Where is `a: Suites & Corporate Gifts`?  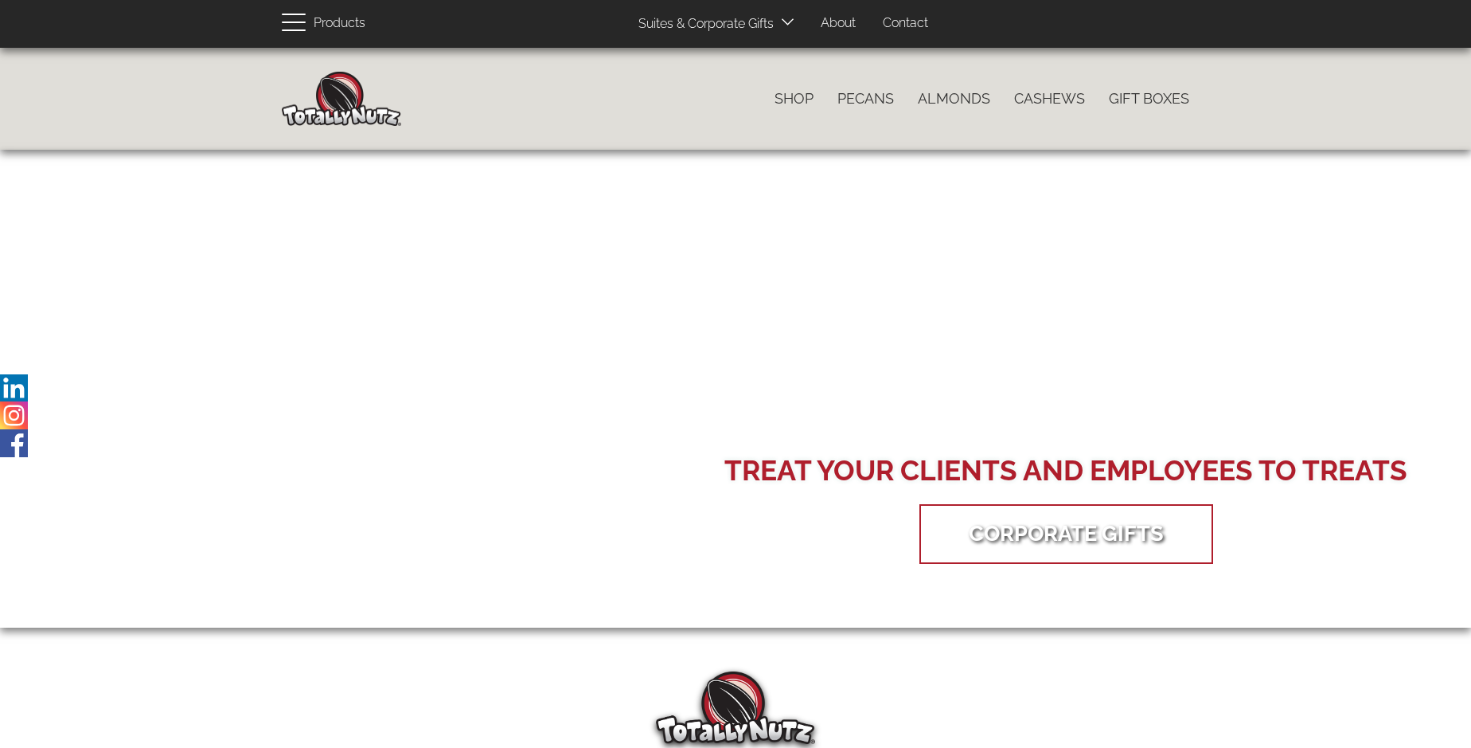
a: Suites & Corporate Gifts is located at coordinates (702, 24).